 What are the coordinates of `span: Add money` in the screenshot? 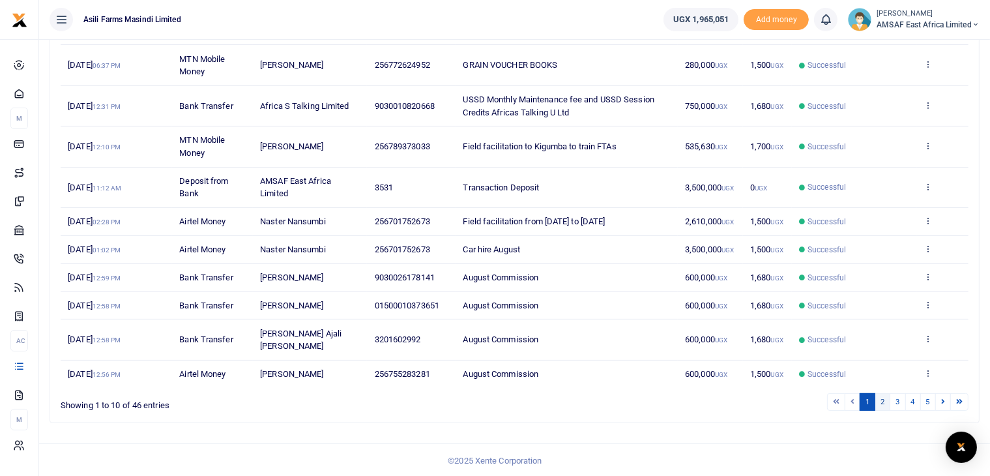 It's located at (776, 20).